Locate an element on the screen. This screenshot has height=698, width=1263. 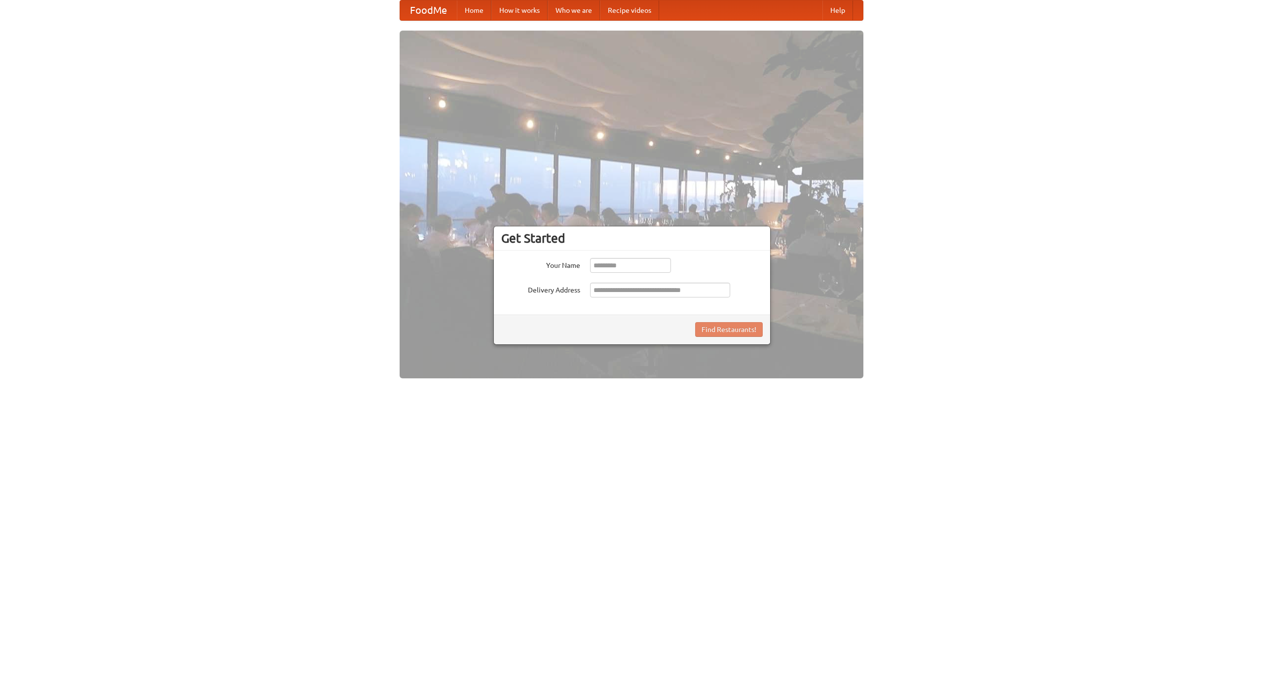
a: Recipe videos is located at coordinates (629, 10).